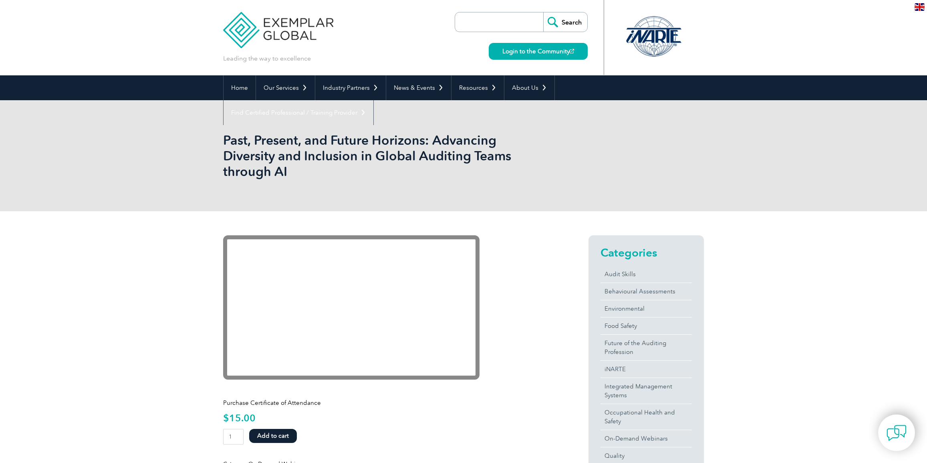 The image size is (927, 463). I want to click on a: Our Services, so click(285, 88).